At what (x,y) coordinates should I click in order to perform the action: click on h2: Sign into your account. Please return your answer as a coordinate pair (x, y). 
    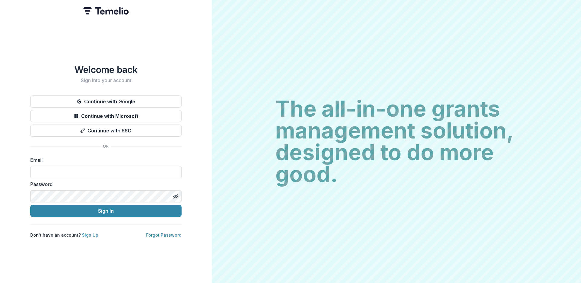
    Looking at the image, I should click on (106, 80).